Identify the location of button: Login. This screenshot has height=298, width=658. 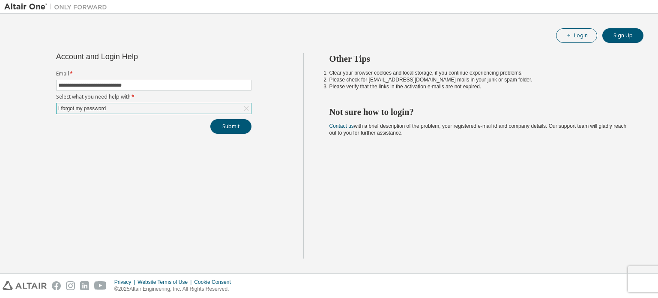
(576, 36).